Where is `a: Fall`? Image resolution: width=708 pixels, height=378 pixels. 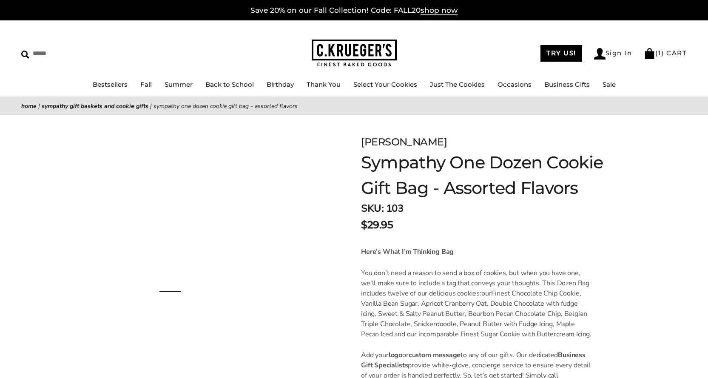 a: Fall is located at coordinates (146, 84).